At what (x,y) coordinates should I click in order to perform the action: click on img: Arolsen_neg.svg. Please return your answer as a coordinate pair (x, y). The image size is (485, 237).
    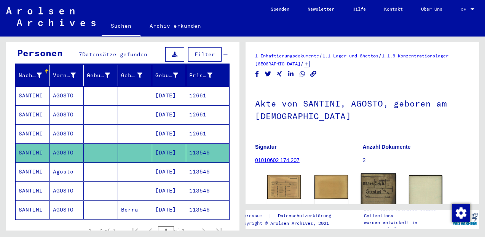
    Looking at the image, I should click on (51, 17).